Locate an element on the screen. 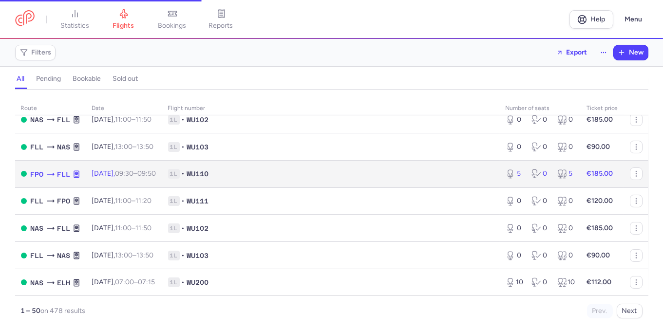 This screenshot has height=330, width=663. a: CitizenPlane red outlined logo is located at coordinates (25, 19).